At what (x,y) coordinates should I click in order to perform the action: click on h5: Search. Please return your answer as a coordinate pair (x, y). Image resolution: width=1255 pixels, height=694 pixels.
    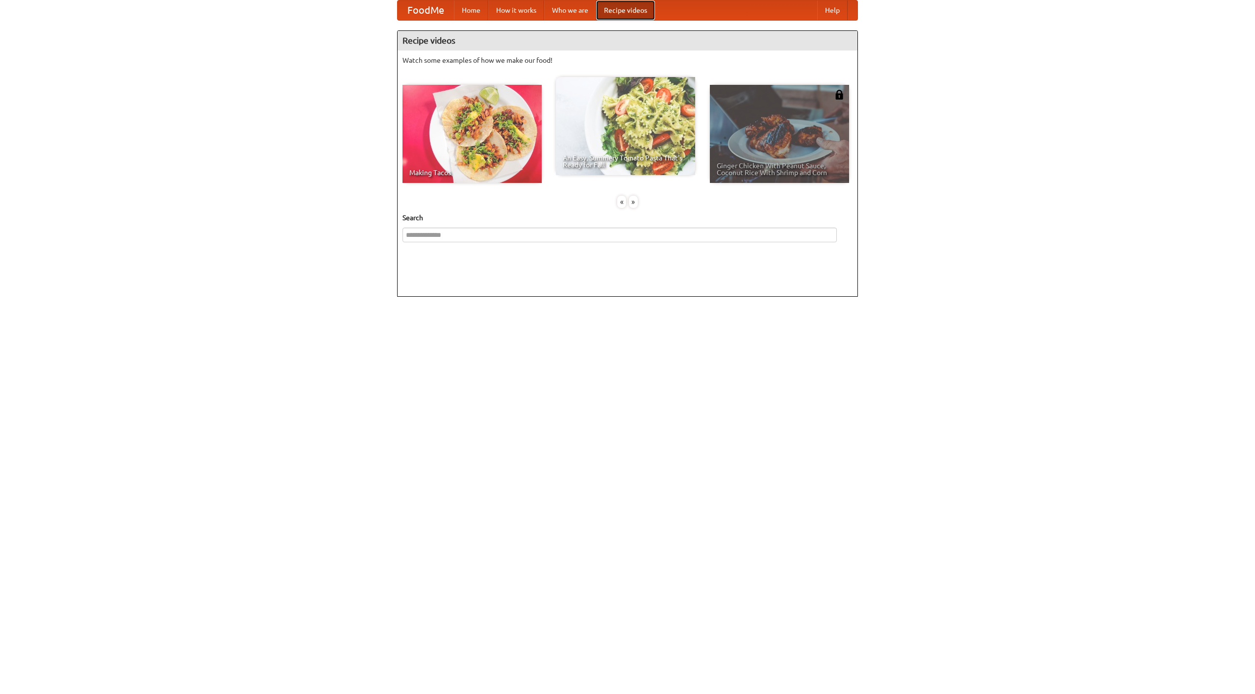
    Looking at the image, I should click on (628, 218).